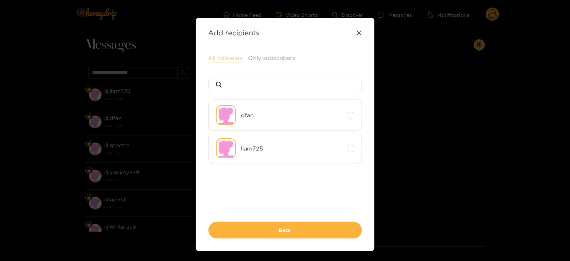  Describe the element at coordinates (285, 230) in the screenshot. I see `button: Back` at that location.